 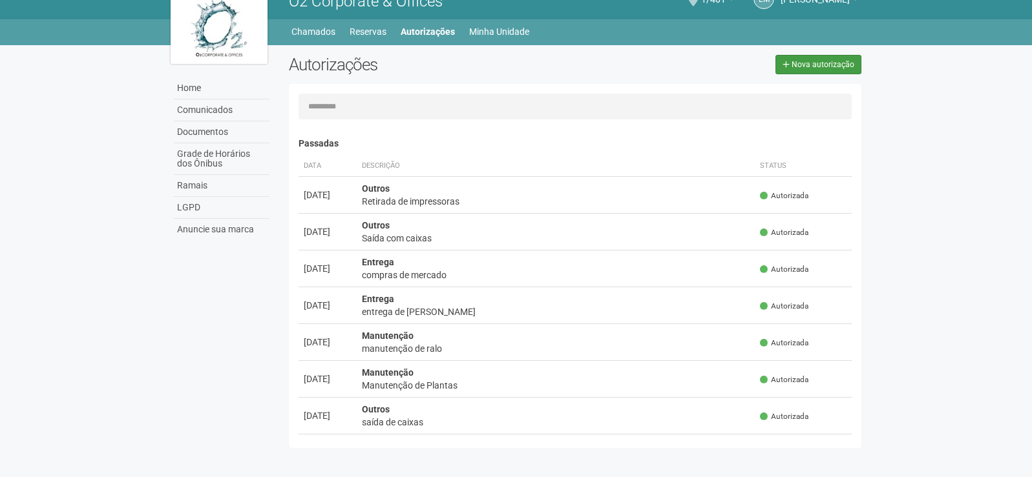 I want to click on a: Minha Unidade, so click(x=499, y=32).